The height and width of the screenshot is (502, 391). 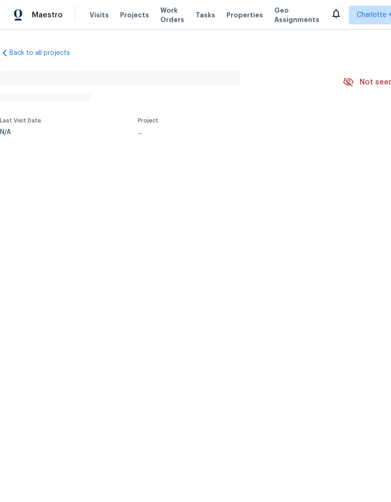 What do you see at coordinates (135, 15) in the screenshot?
I see `span: Projects` at bounding box center [135, 15].